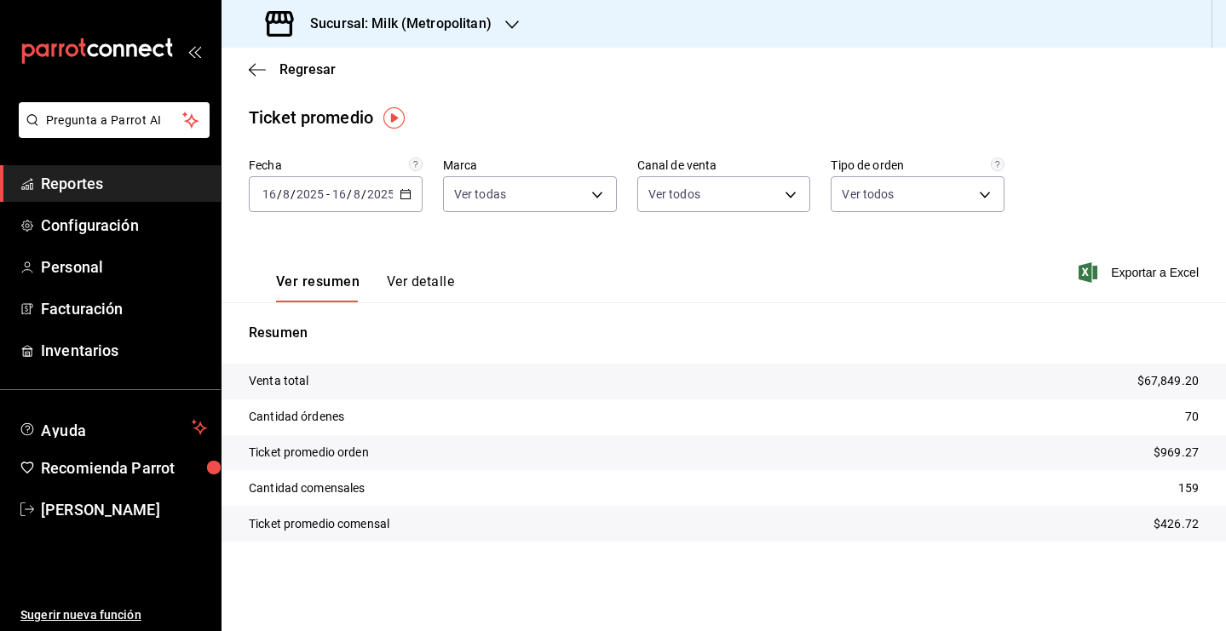 This screenshot has width=1226, height=631. Describe the element at coordinates (1188, 488) in the screenshot. I see `p: 159` at that location.